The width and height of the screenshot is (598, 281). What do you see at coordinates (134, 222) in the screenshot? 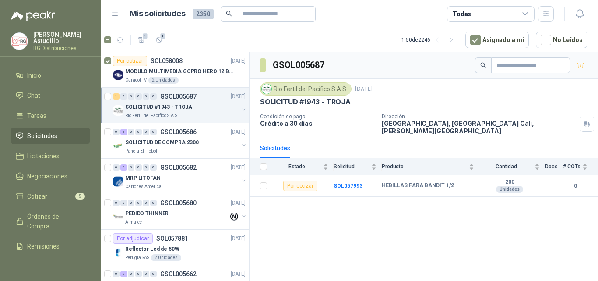
I see `p: Almatec` at bounding box center [134, 222].